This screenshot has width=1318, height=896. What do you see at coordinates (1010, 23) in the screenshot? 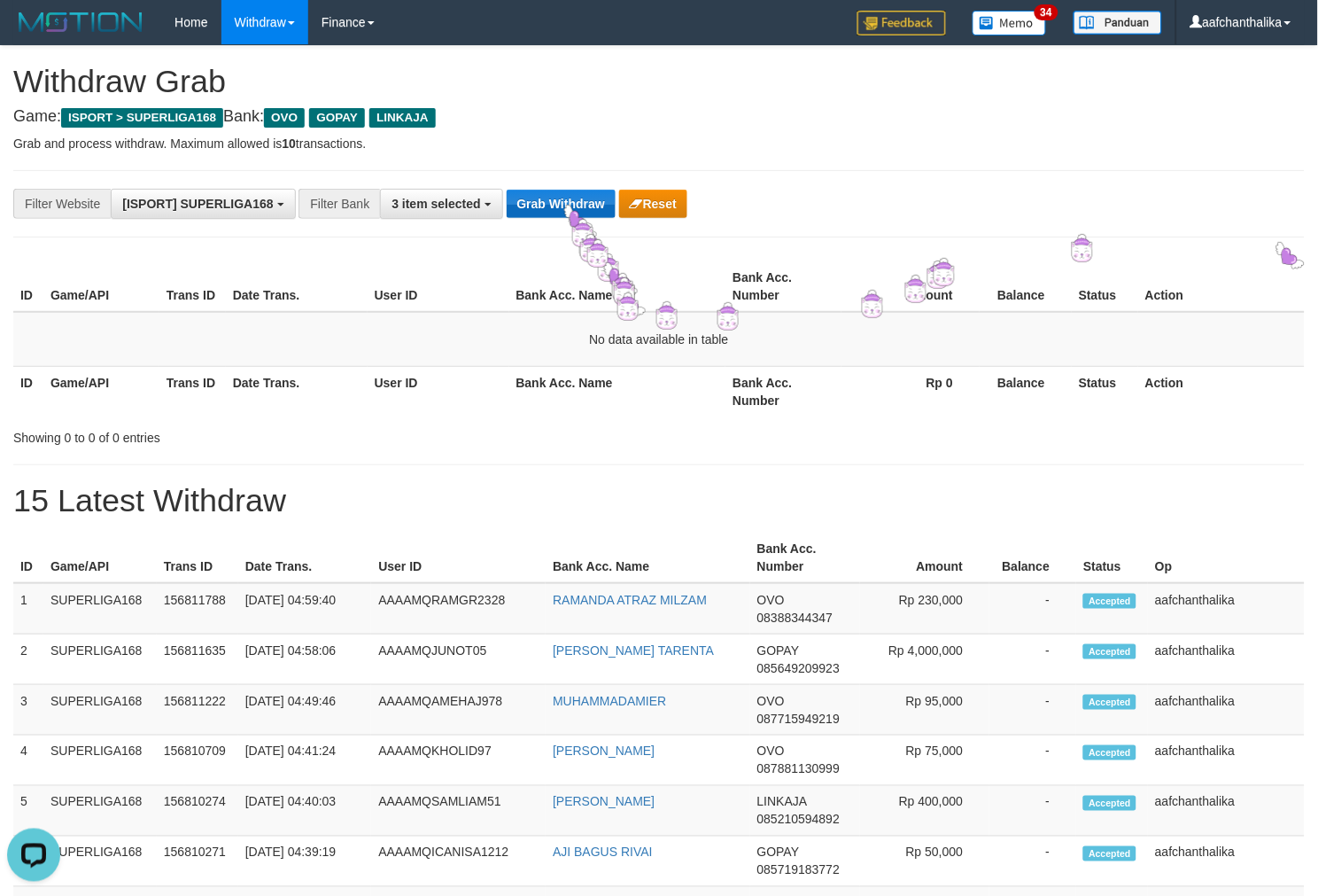
I see `img: Button%20Memo.svg` at bounding box center [1010, 23].